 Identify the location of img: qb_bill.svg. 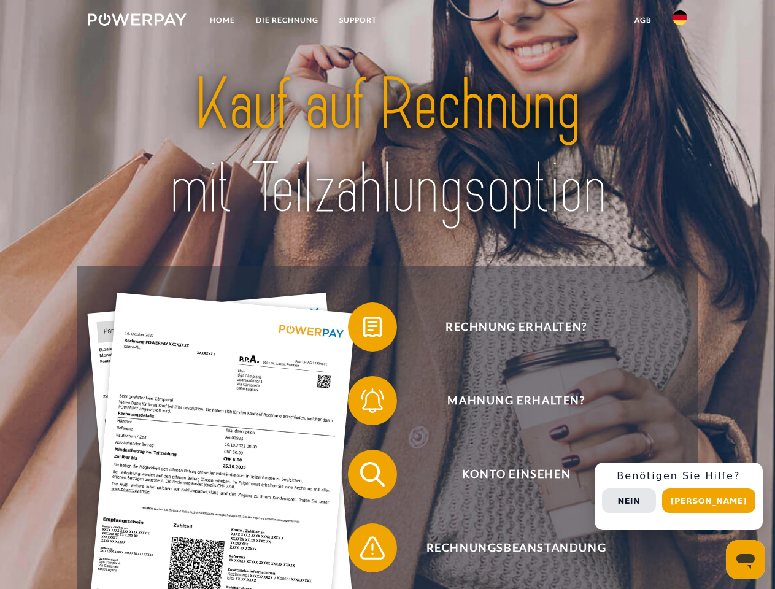
(372, 327).